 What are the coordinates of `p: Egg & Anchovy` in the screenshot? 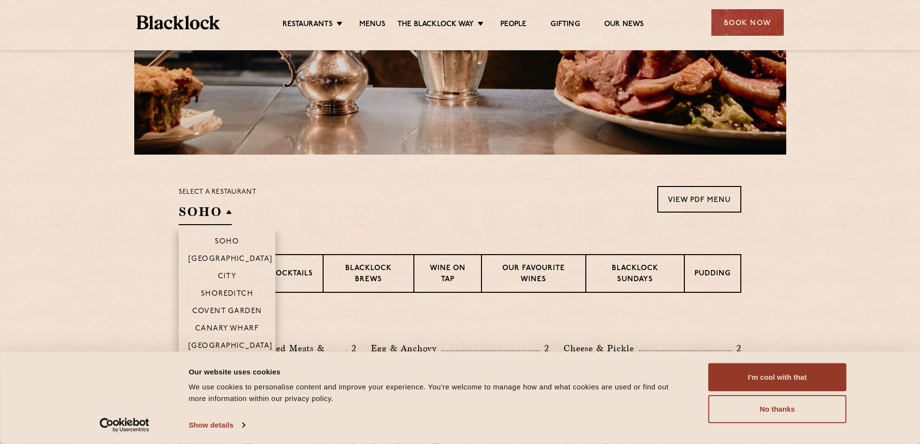 It's located at (406, 348).